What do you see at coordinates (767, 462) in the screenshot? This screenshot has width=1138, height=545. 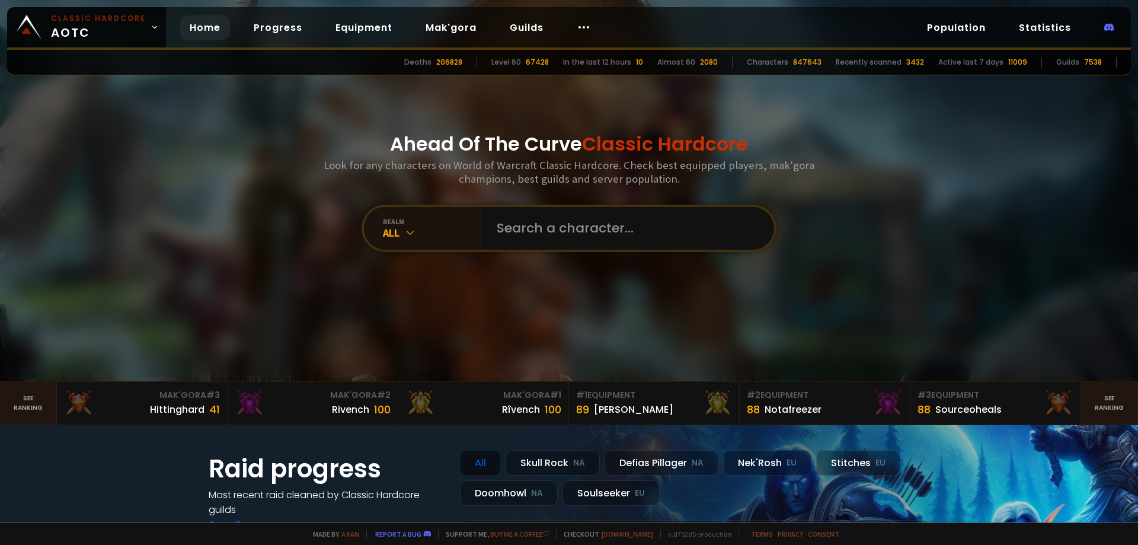 I see `div: Nek'Rosh` at bounding box center [767, 462].